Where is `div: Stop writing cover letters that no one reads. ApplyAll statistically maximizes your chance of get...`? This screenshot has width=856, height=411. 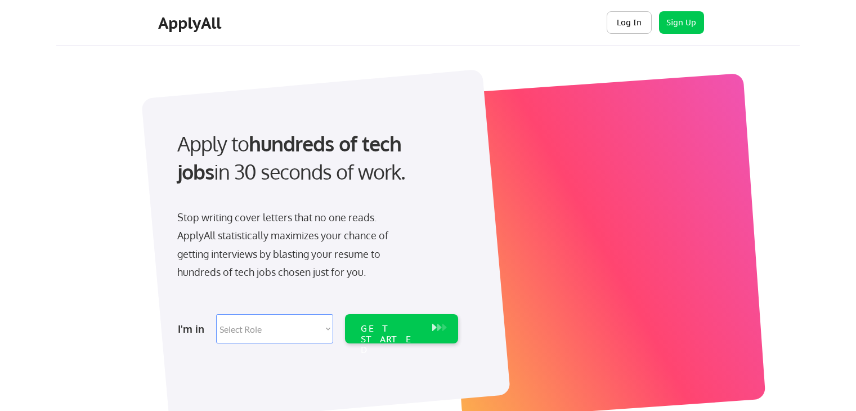
div: Stop writing cover letters that no one reads. ApplyAll statistically maximizes your chance of get... is located at coordinates (293, 245).